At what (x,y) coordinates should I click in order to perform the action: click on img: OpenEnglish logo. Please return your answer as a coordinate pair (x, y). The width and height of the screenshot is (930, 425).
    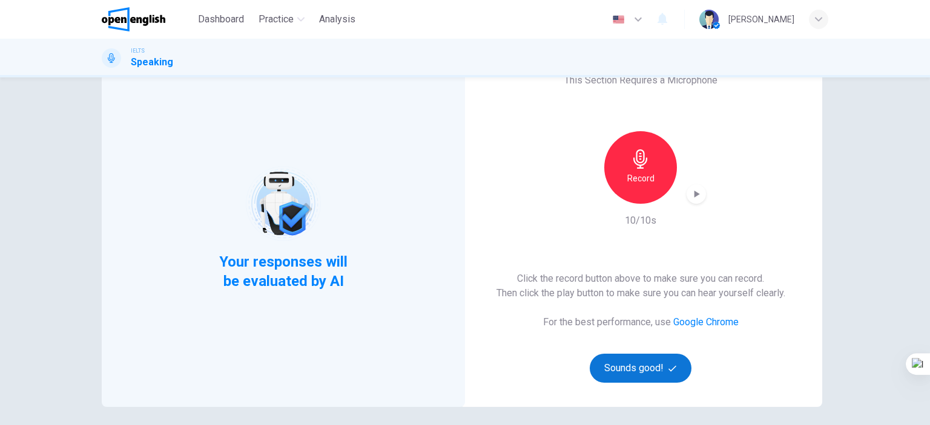
    Looking at the image, I should click on (133, 19).